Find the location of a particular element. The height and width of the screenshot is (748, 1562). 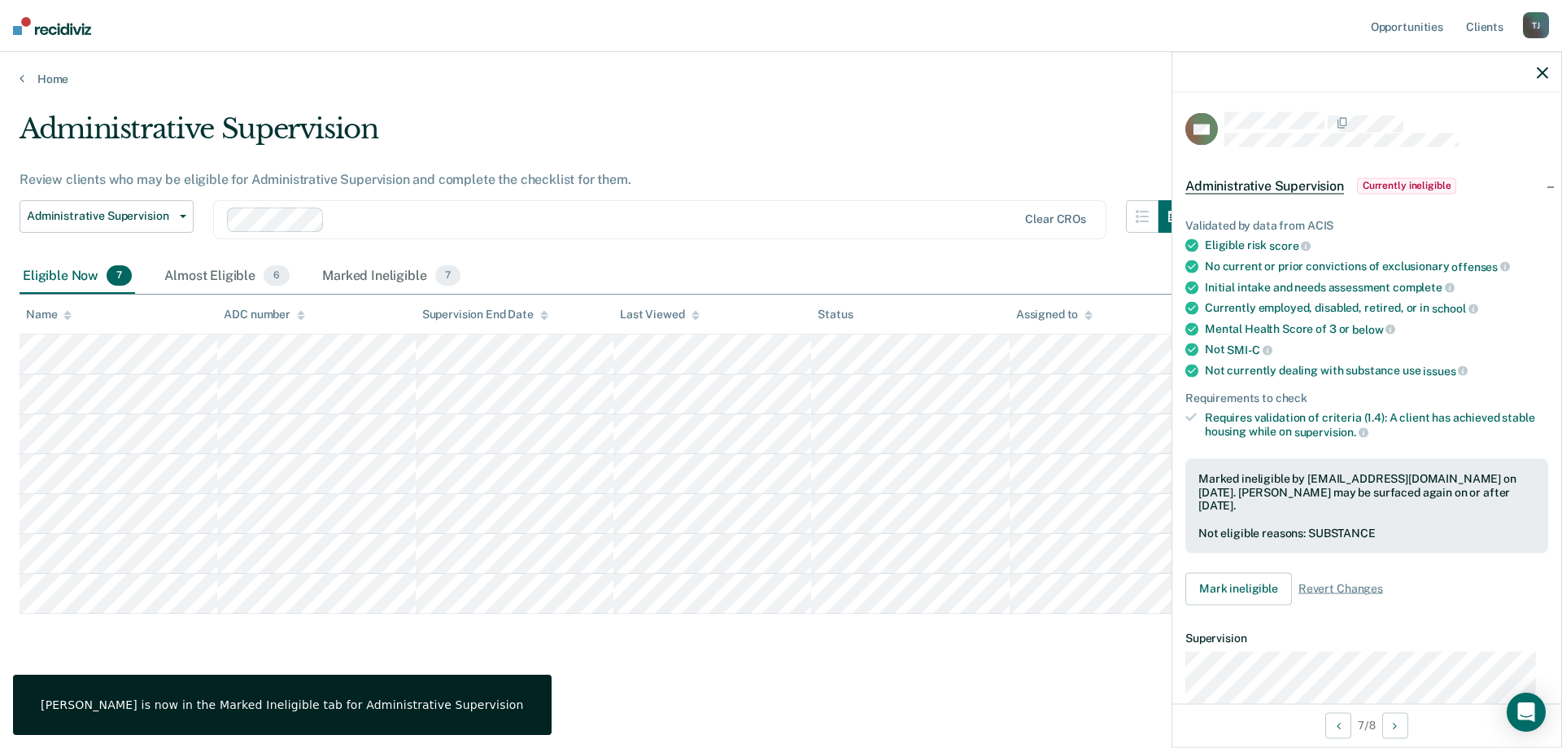

div: Eligible Now is located at coordinates (77, 277).